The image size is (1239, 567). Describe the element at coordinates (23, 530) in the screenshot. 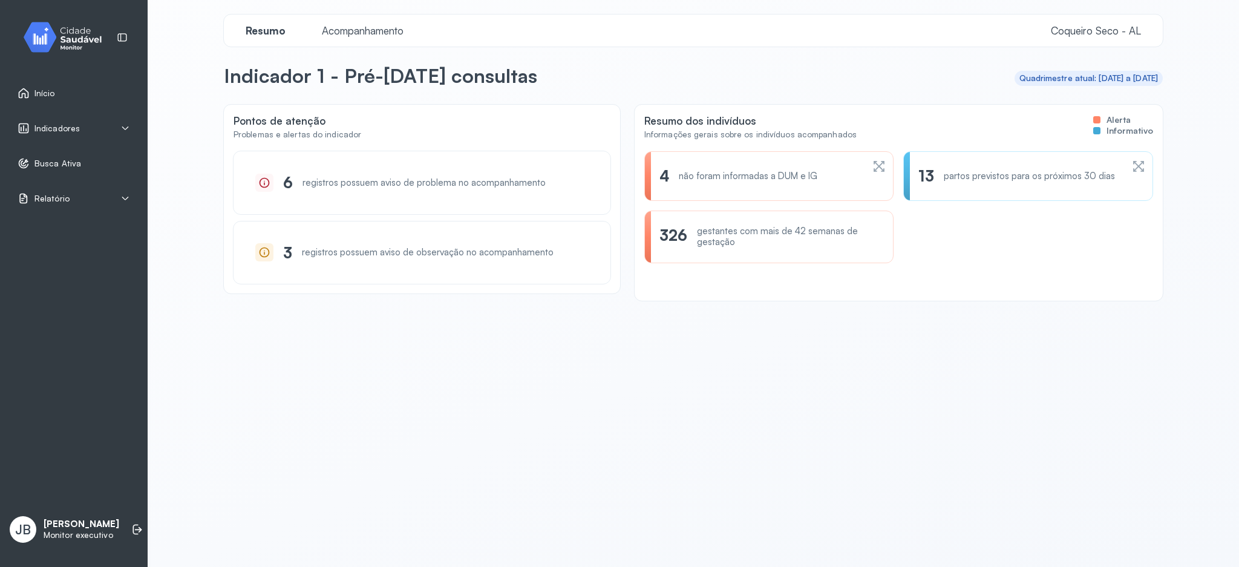

I see `span: JB` at that location.